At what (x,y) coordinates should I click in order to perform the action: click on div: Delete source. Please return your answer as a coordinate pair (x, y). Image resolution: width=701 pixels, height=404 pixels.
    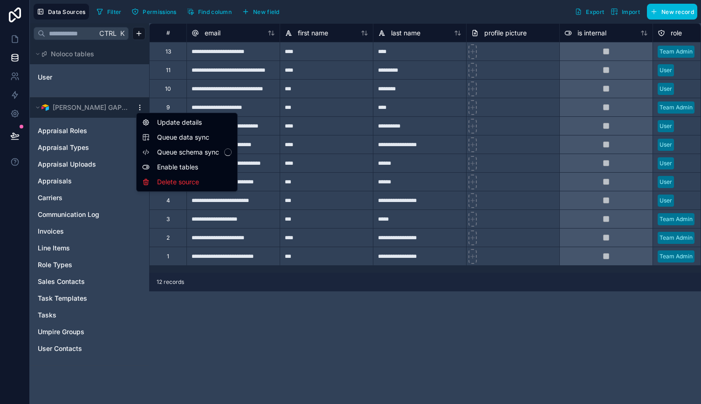
    Looking at the image, I should click on (187, 182).